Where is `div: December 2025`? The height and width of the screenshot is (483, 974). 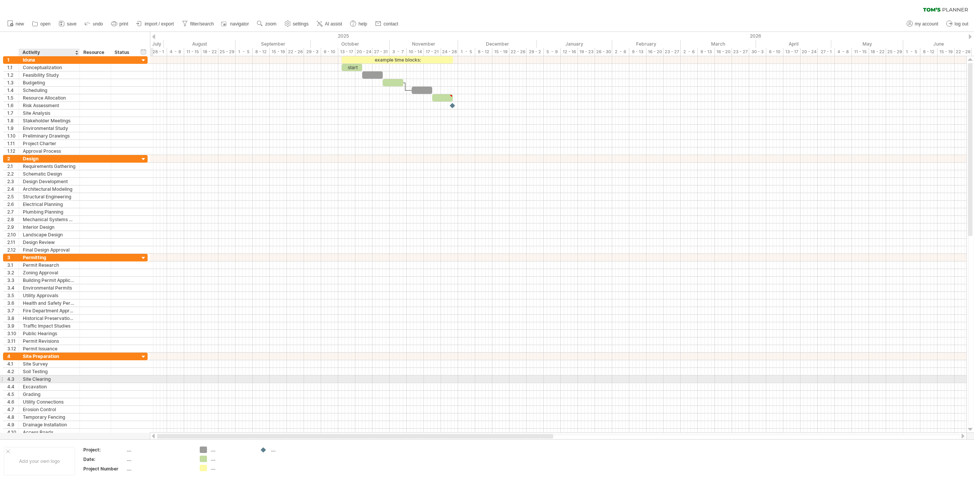
div: December 2025 is located at coordinates (497, 44).